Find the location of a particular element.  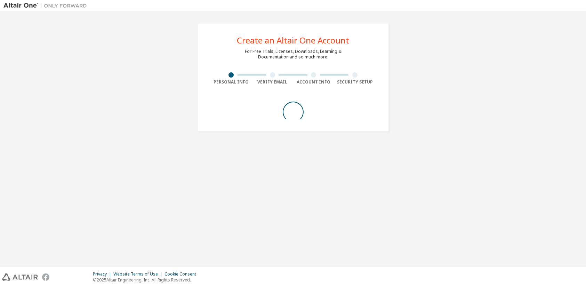

img: facebook.svg is located at coordinates (46, 277).